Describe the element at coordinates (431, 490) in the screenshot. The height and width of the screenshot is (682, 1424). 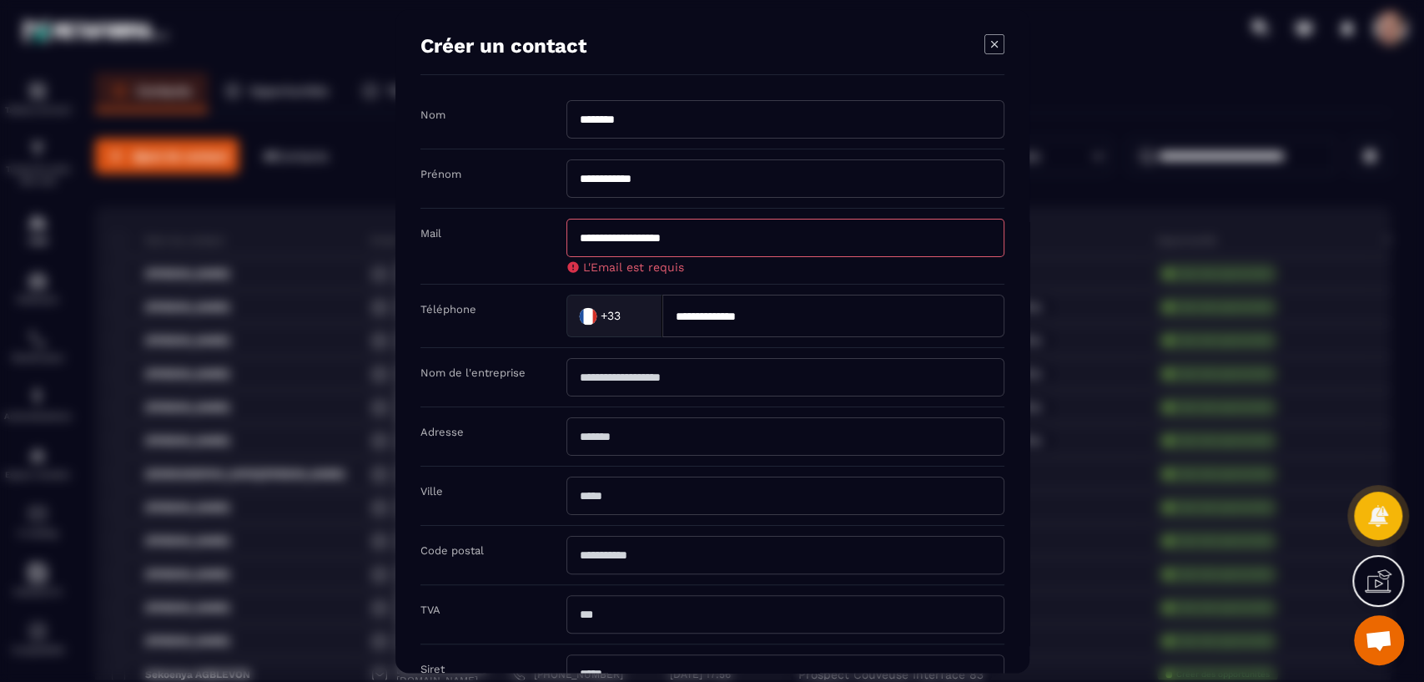
I see `label: Ville` at that location.